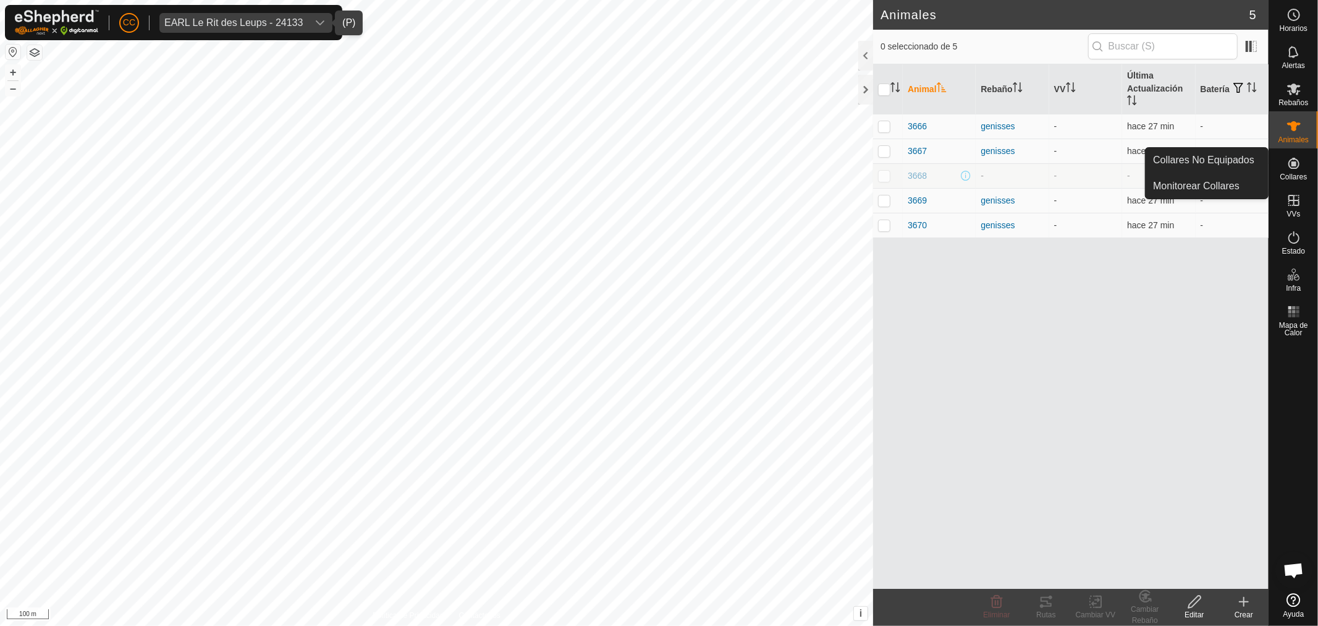 Image resolution: width=1318 pixels, height=626 pixels. What do you see at coordinates (1204, 160) in the screenshot?
I see `span: Collares No Equipados` at bounding box center [1204, 160].